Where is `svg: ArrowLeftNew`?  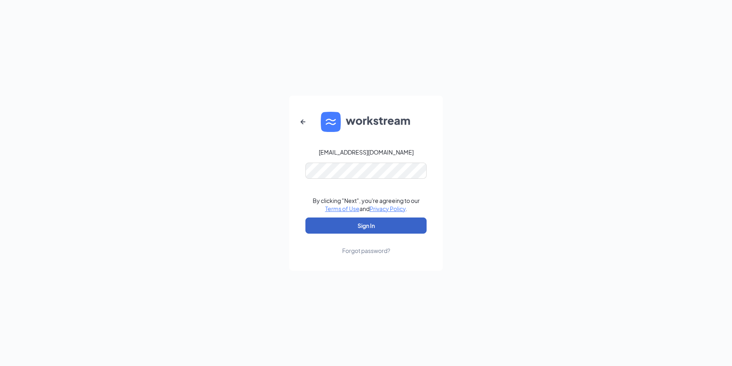 svg: ArrowLeftNew is located at coordinates (303, 122).